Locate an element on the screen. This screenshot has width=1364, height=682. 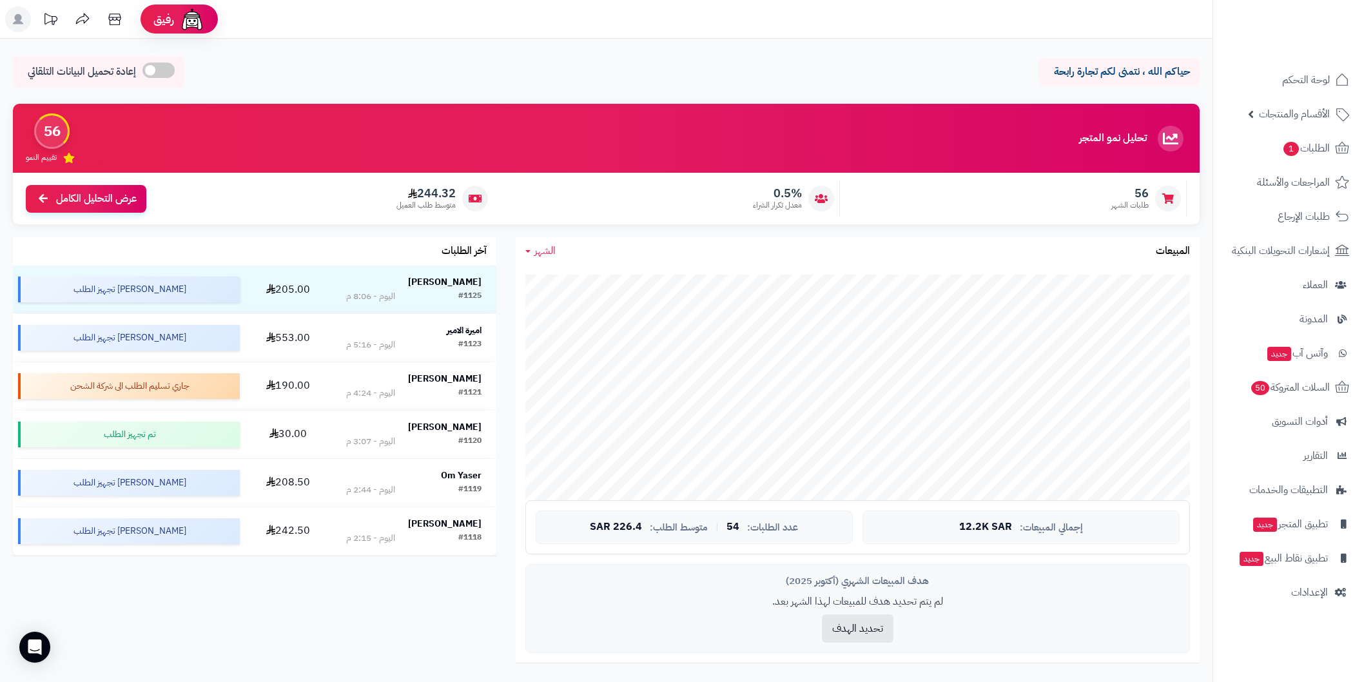
span: 50 is located at coordinates (1261, 388).